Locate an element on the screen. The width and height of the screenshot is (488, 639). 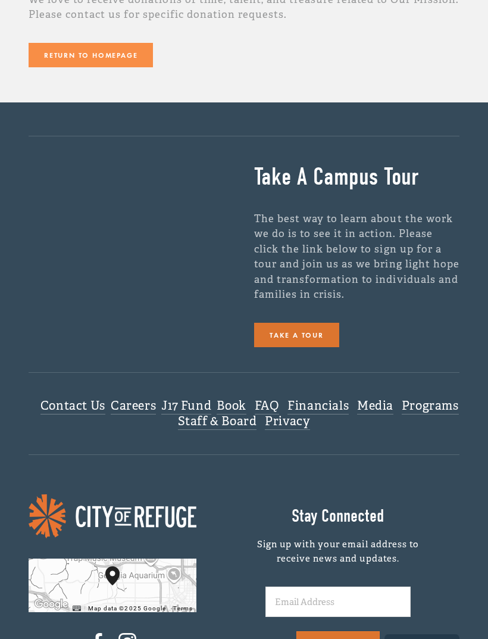
a: Programs is located at coordinates (430, 406).